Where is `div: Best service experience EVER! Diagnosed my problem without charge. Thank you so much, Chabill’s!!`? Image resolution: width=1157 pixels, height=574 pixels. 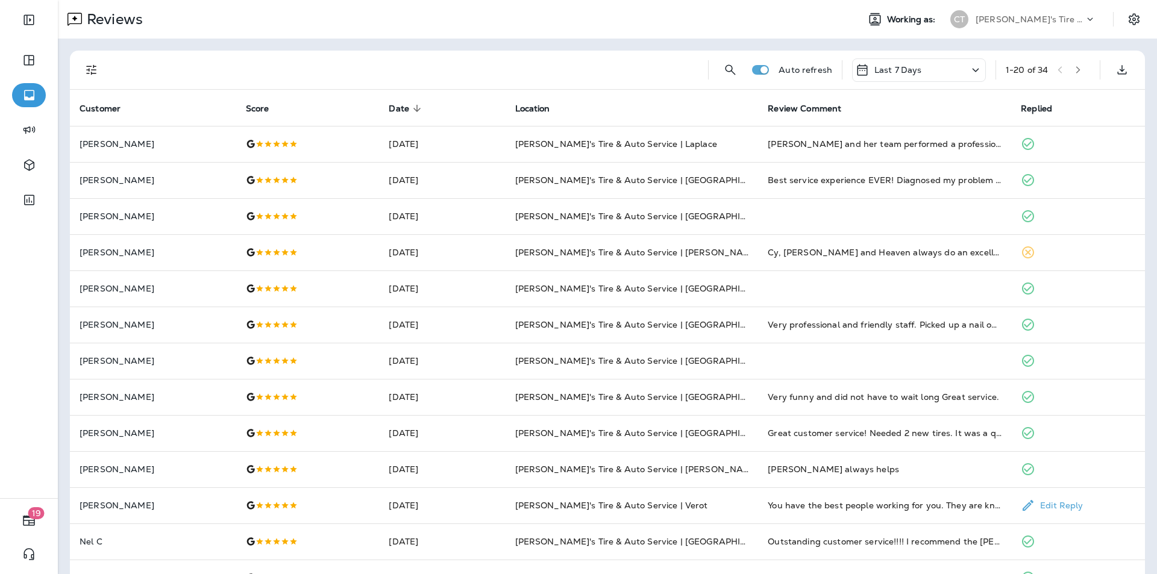 div: Best service experience EVER! Diagnosed my problem without charge. Thank you so much, Chabill’s!! is located at coordinates (885, 180).